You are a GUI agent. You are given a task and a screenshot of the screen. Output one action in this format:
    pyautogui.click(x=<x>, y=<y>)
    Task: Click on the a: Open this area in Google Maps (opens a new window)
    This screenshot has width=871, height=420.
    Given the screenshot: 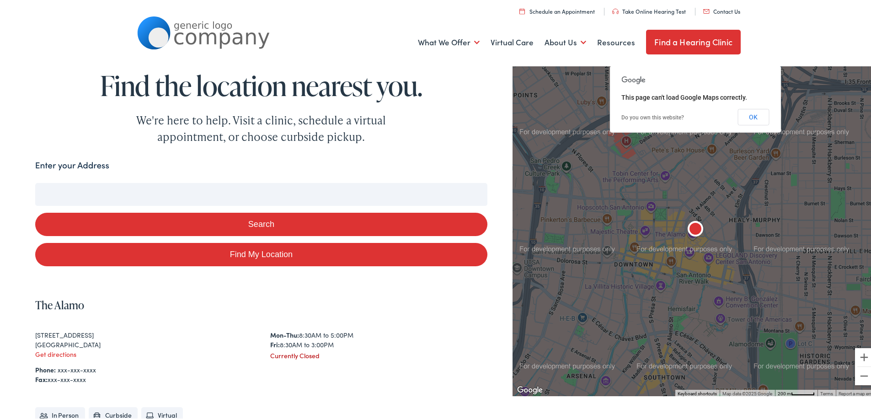 What is the action you would take?
    pyautogui.click(x=530, y=388)
    